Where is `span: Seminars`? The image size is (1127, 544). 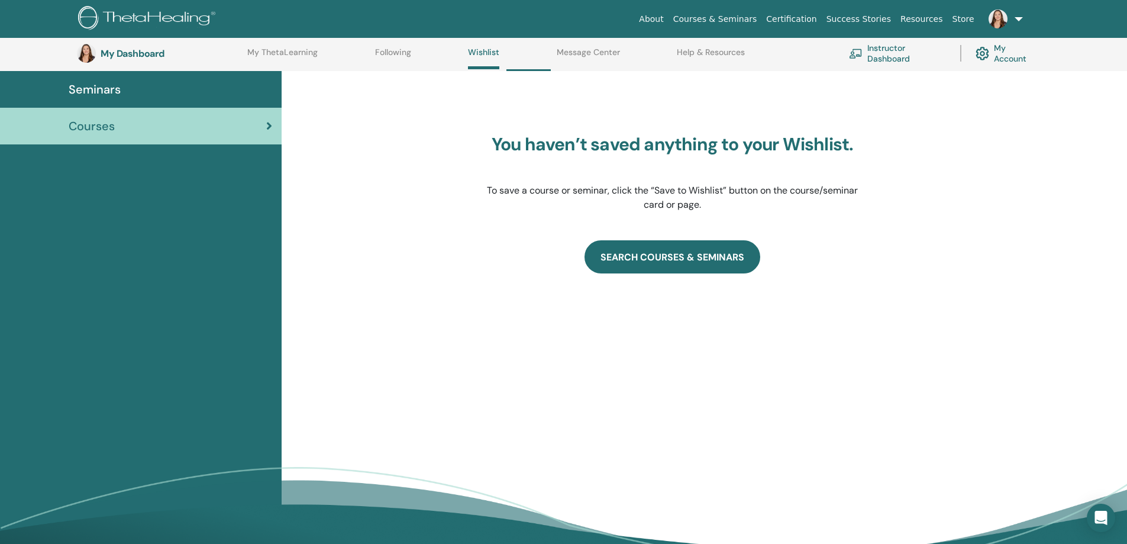 span: Seminars is located at coordinates (95, 89).